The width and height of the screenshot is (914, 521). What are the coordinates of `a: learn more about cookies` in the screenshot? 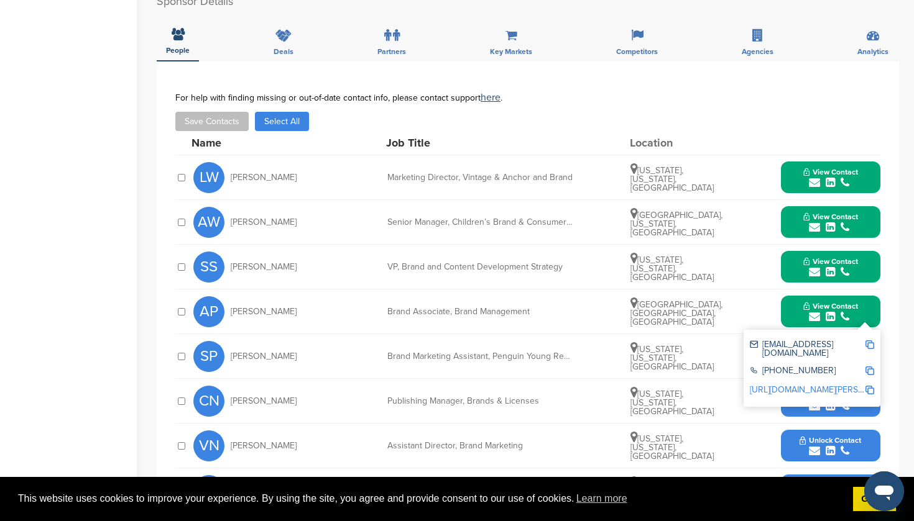 It's located at (602, 499).